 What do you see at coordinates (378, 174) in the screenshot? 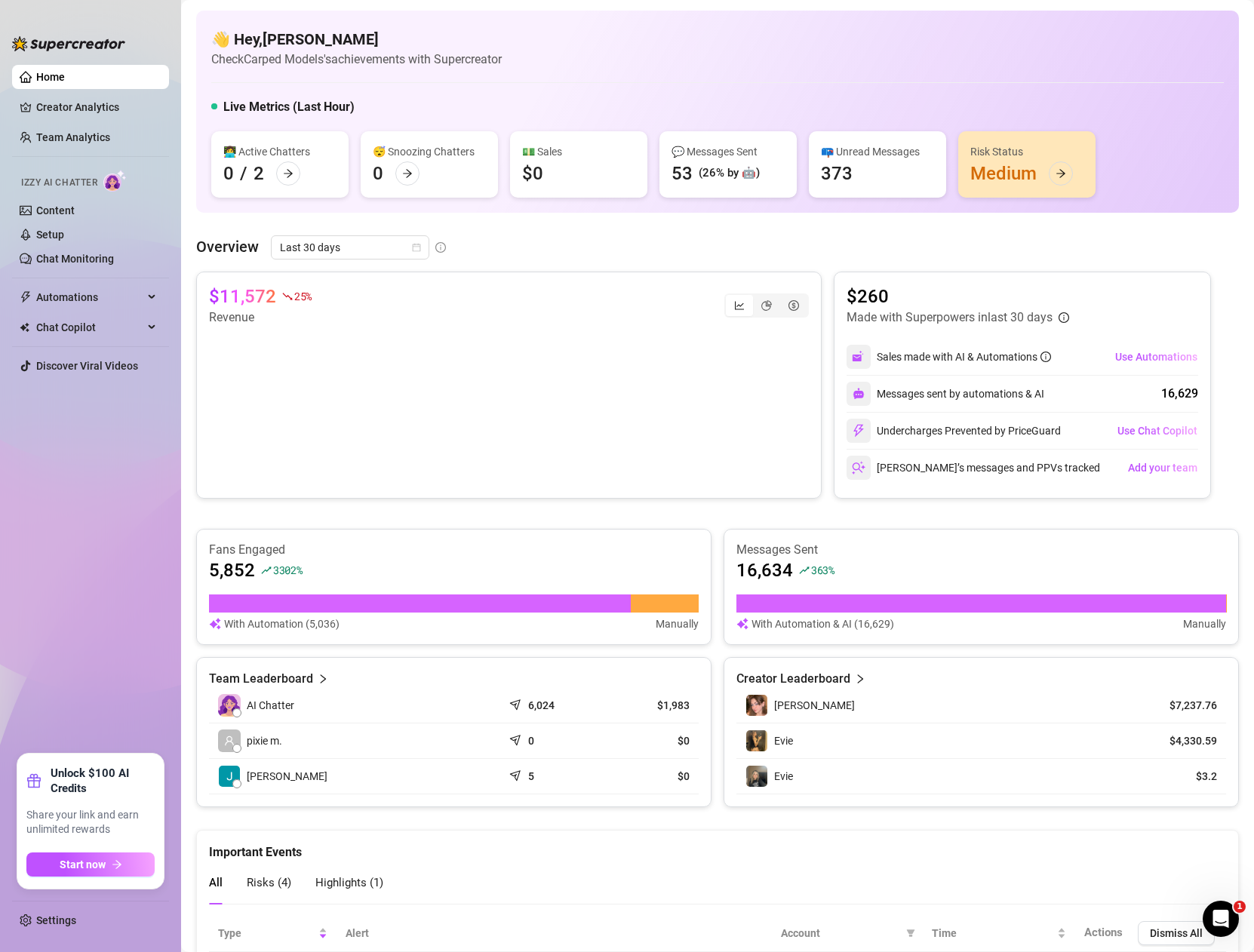
I see `div: 0` at bounding box center [378, 174].